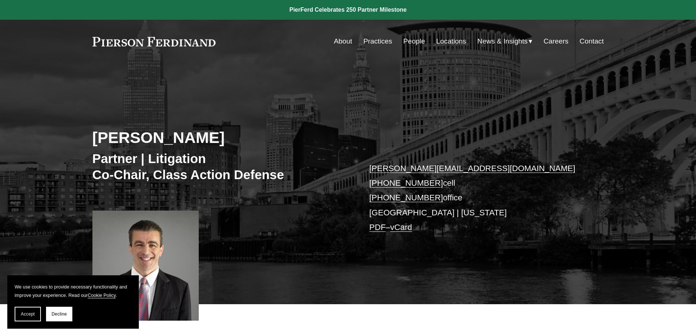 This screenshot has width=696, height=336. What do you see at coordinates (401, 227) in the screenshot?
I see `a: vCard` at bounding box center [401, 227].